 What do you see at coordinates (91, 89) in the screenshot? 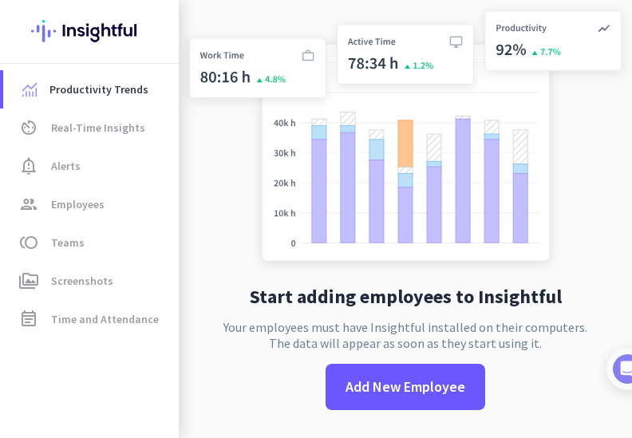
I see `a: menu-itemProductivity Trends` at bounding box center [91, 89].